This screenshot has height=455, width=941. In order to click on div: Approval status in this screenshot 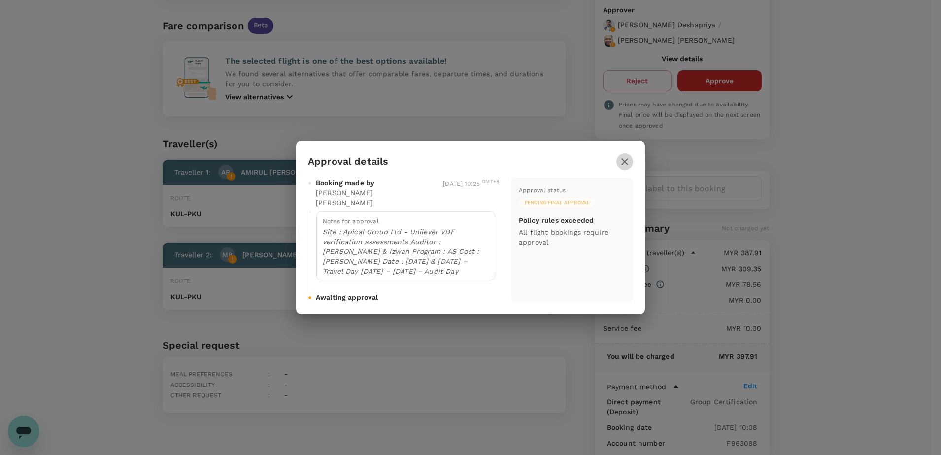, I will do `click(542, 191)`.